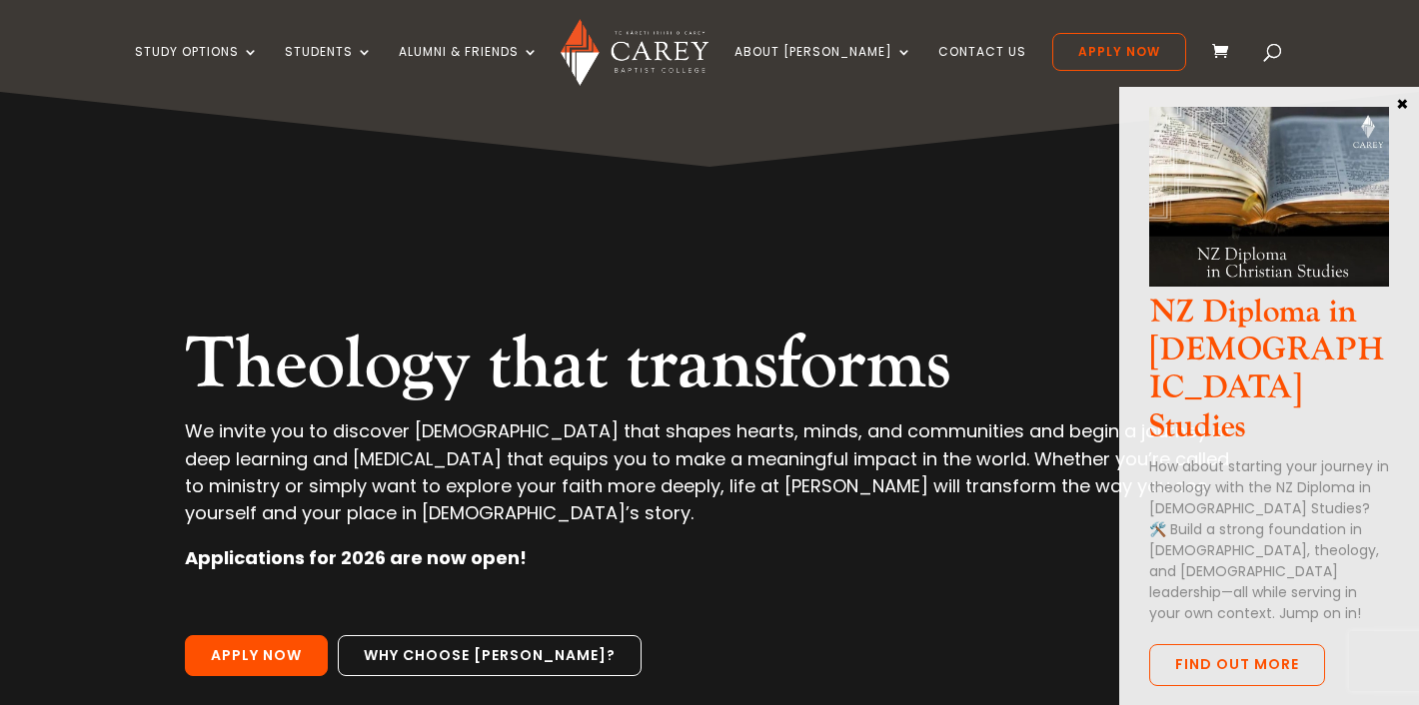 This screenshot has width=1419, height=705. I want to click on button: Close, so click(1402, 103).